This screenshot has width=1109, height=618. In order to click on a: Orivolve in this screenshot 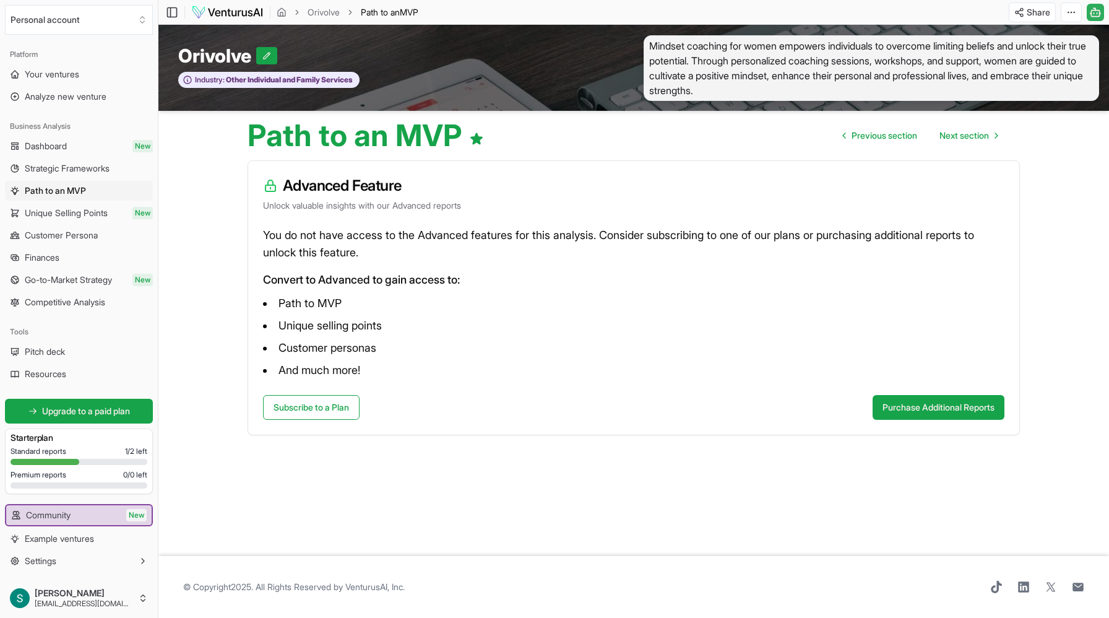, I will do `click(324, 12)`.